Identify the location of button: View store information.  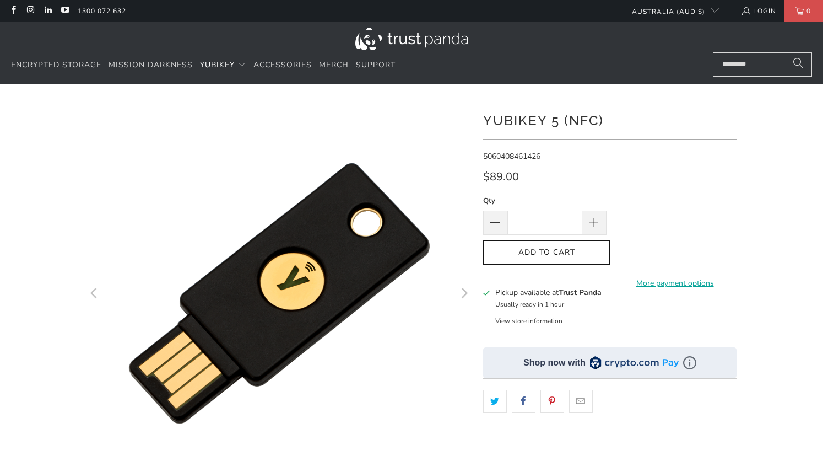
(529, 321).